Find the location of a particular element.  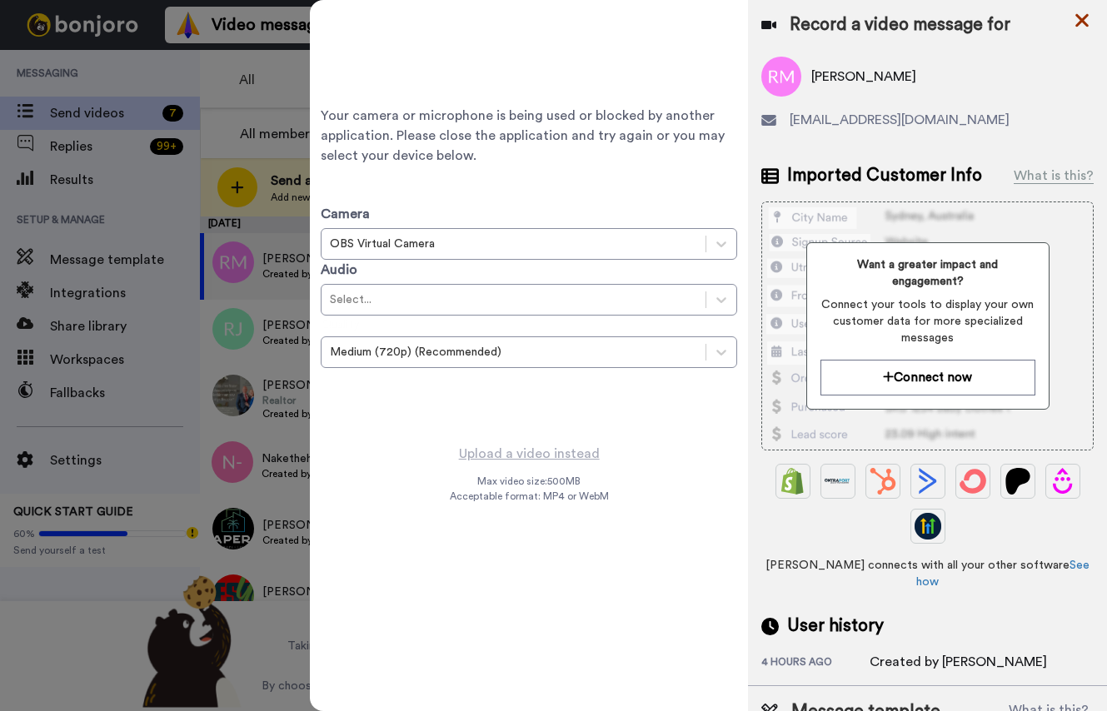

a: Connect now is located at coordinates (928, 377).